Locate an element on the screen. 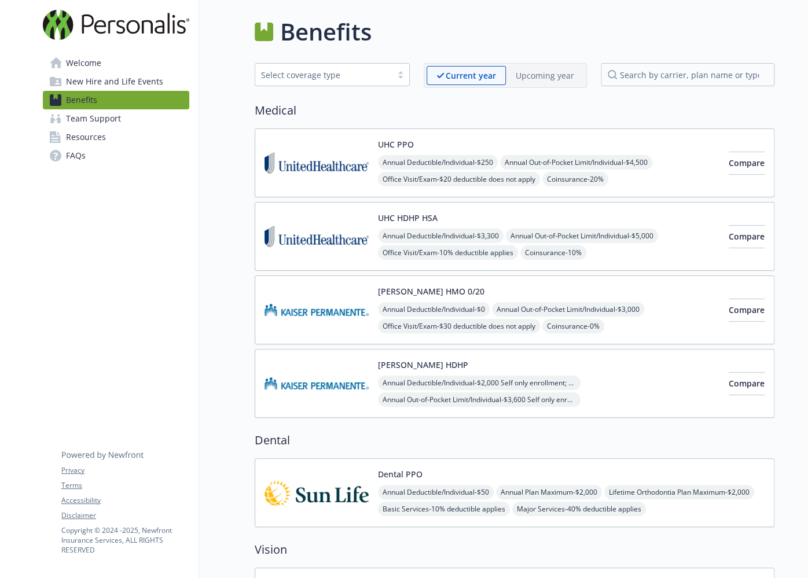 Image resolution: width=808 pixels, height=578 pixels. div: Select coverage type is located at coordinates (324, 75).